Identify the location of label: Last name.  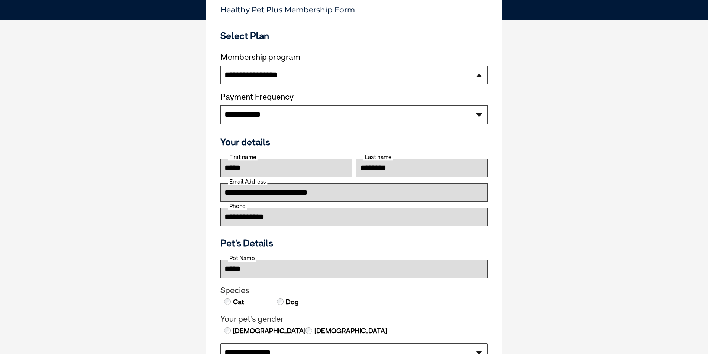
(378, 157).